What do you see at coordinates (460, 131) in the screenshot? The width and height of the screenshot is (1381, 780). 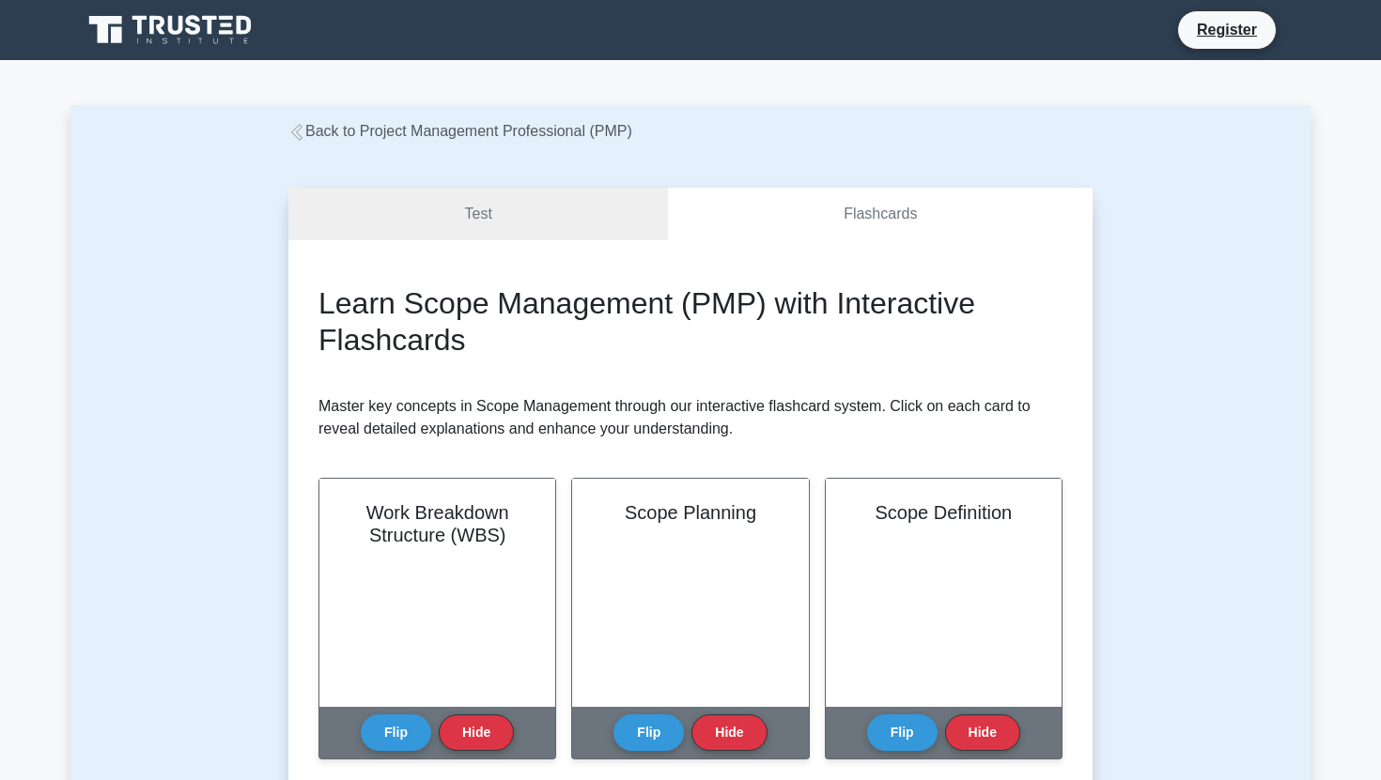 I see `a: Back to Project Management Professional (PMP)` at bounding box center [460, 131].